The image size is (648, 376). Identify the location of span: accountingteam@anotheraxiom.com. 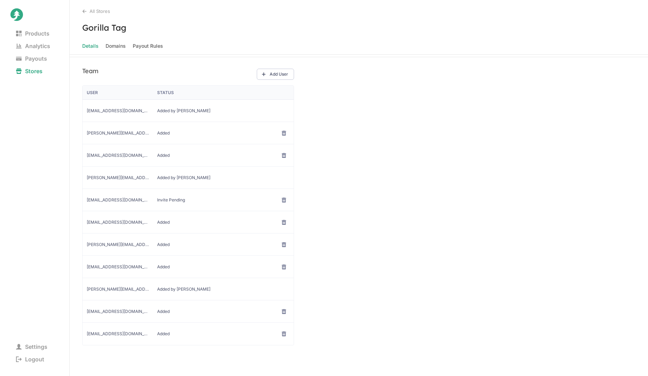
(118, 155).